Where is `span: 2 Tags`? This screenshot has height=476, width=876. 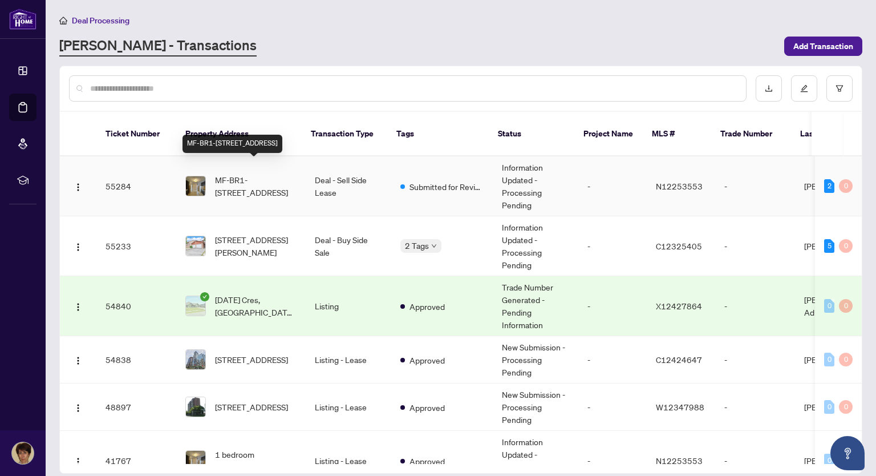
span: 2 Tags is located at coordinates (417, 245).